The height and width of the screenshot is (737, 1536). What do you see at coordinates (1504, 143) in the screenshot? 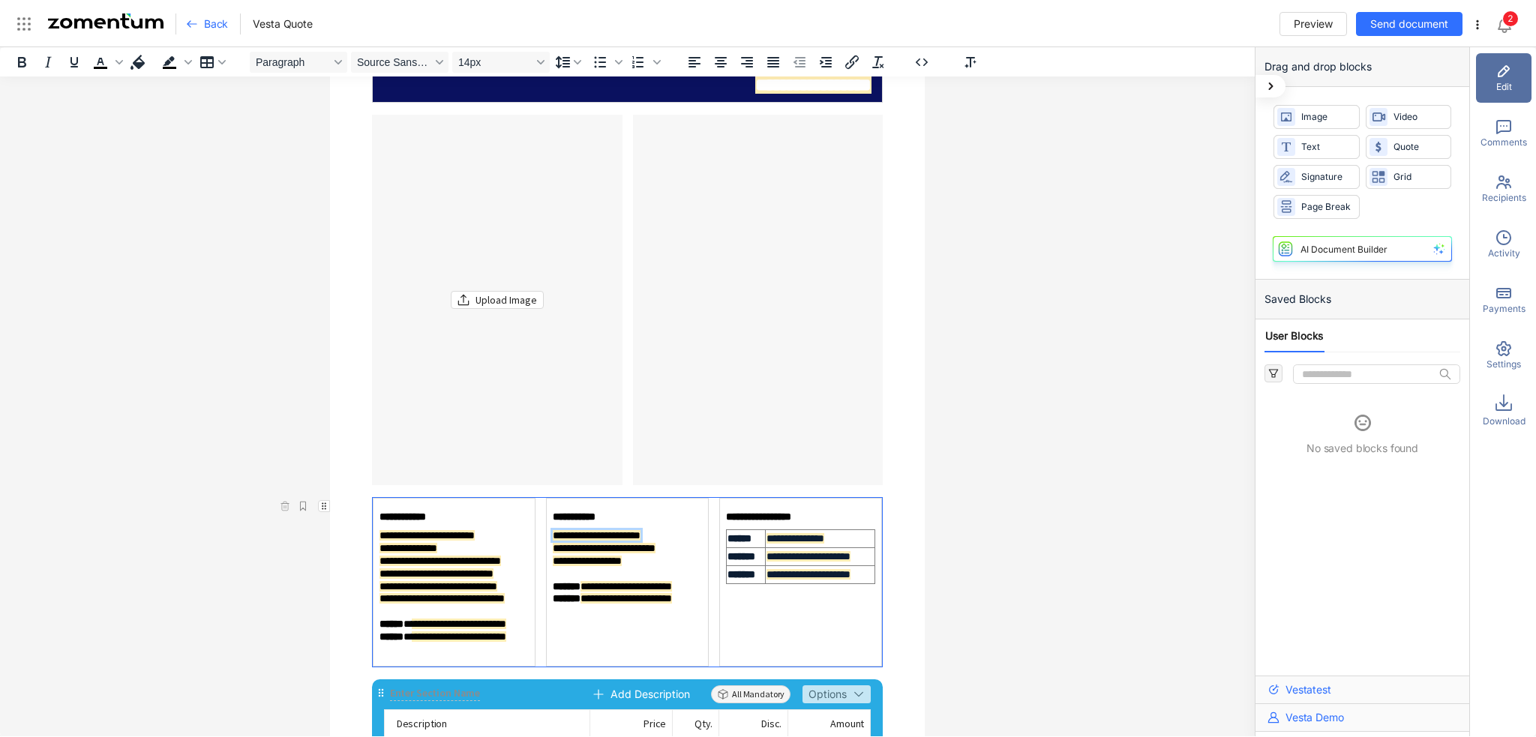
I see `span: Comments` at bounding box center [1504, 143].